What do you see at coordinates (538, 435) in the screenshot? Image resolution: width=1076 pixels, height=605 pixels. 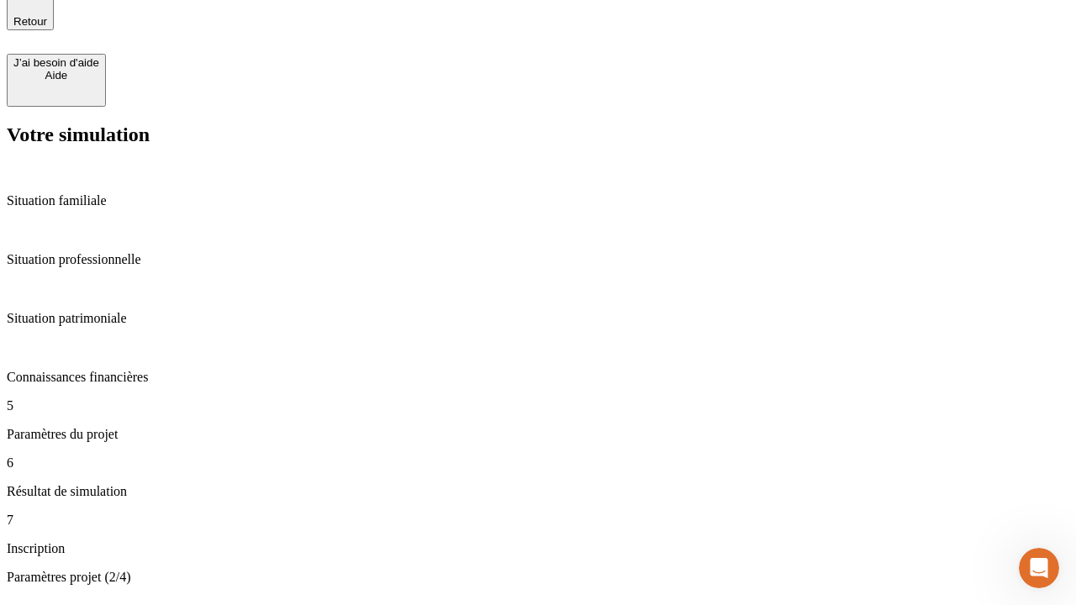 I see `p: Paramètres du projet` at bounding box center [538, 435].